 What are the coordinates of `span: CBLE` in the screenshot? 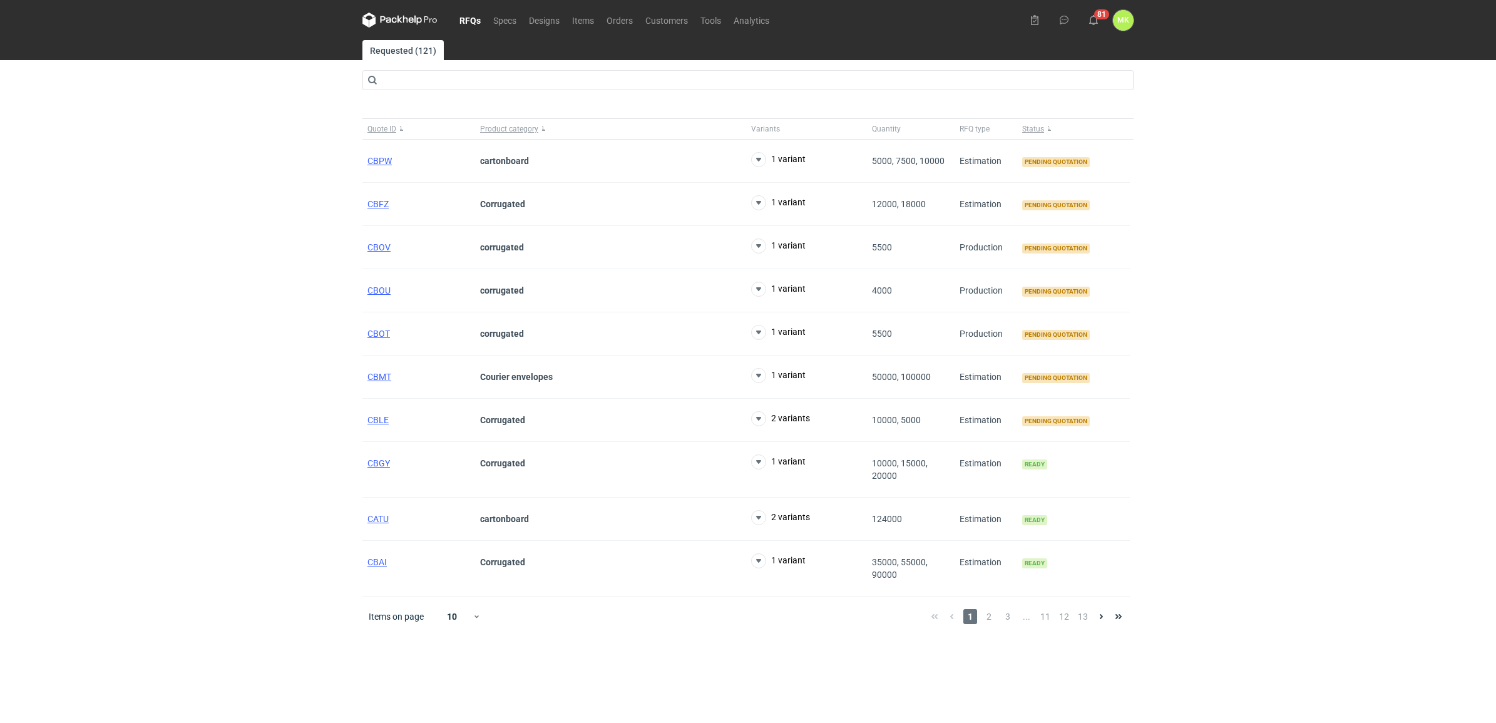 It's located at (378, 420).